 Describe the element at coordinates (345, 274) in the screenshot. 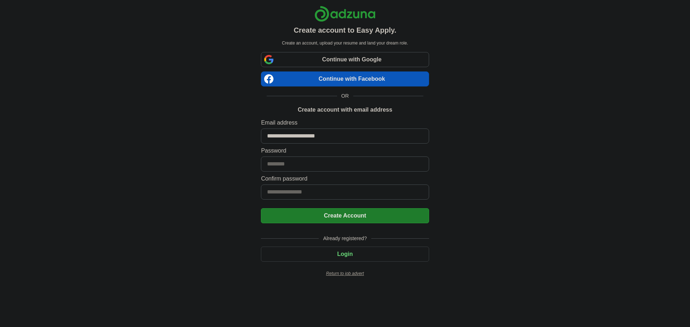

I see `a: Return to job advert` at that location.